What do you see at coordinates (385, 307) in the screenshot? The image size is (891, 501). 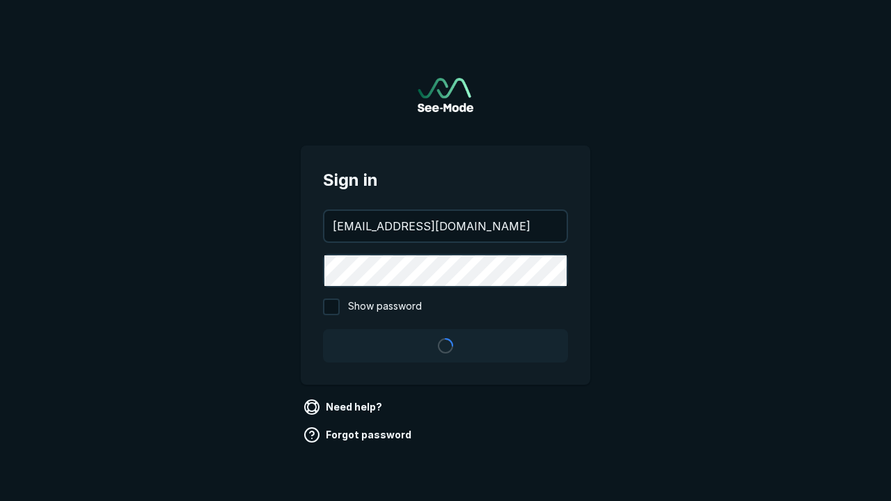 I see `span: Show password` at bounding box center [385, 307].